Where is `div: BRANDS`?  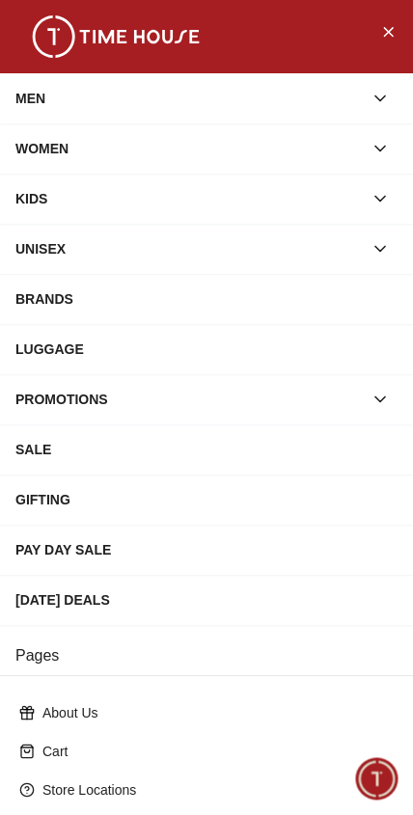
div: BRANDS is located at coordinates (206, 299).